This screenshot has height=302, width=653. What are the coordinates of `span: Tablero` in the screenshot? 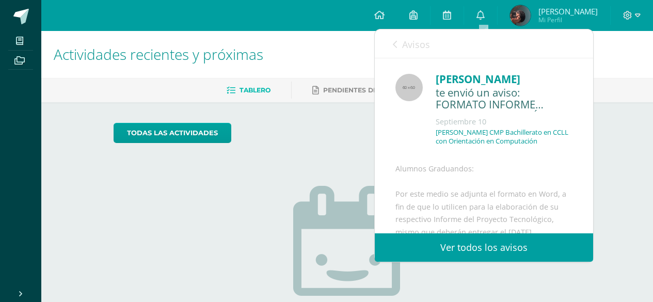 It's located at (255, 90).